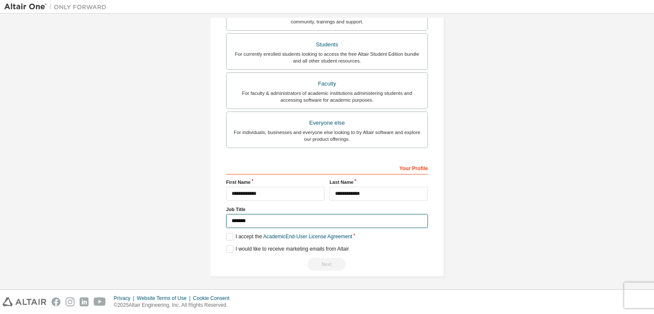 The width and height of the screenshot is (654, 314). Describe the element at coordinates (289, 237) in the screenshot. I see `label: I accept the` at that location.